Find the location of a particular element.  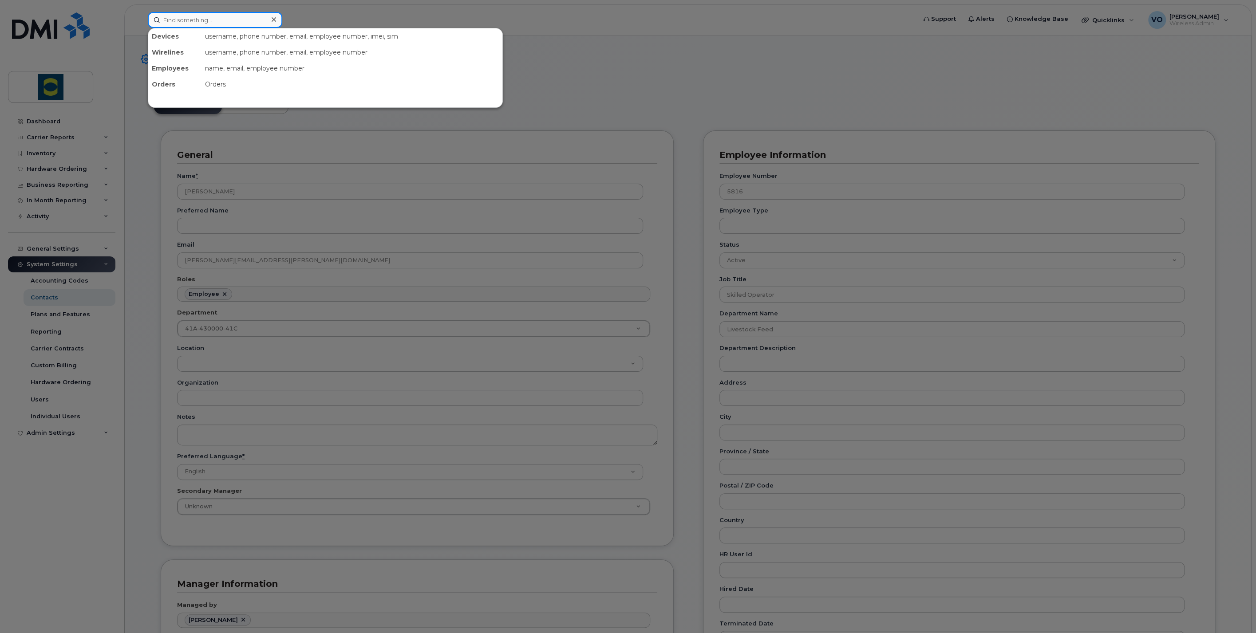

div: username, phone number, email, employee number, imei, sim is located at coordinates (352, 36).